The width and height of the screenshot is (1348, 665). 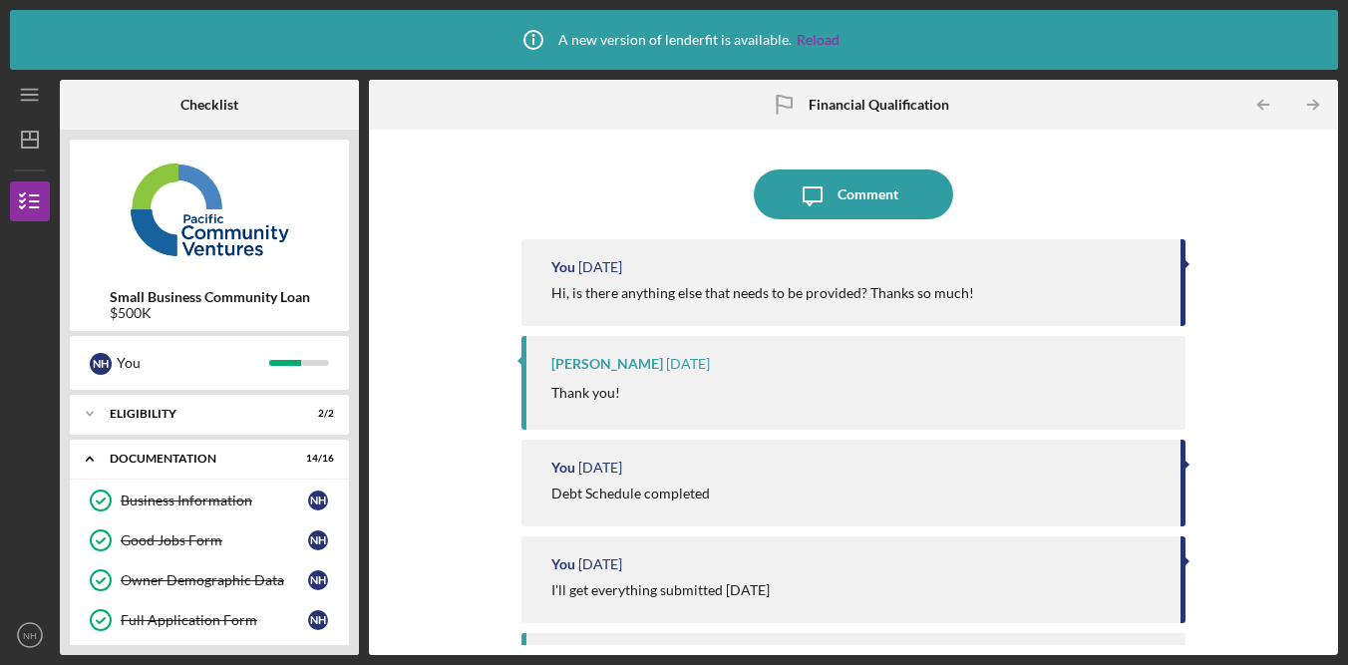 I want to click on div: Eligibility, so click(x=196, y=414).